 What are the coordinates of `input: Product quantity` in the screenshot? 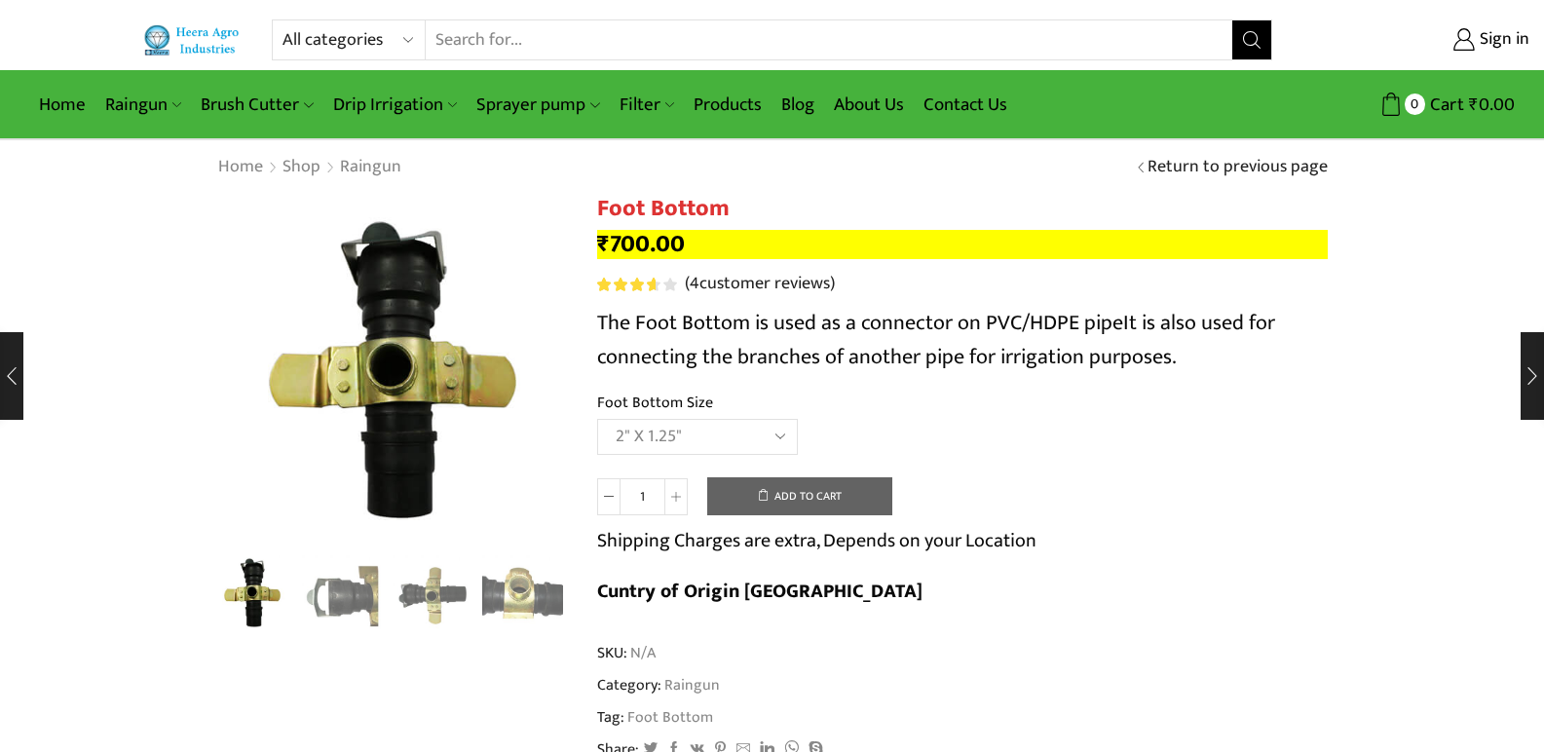 It's located at (642, 497).